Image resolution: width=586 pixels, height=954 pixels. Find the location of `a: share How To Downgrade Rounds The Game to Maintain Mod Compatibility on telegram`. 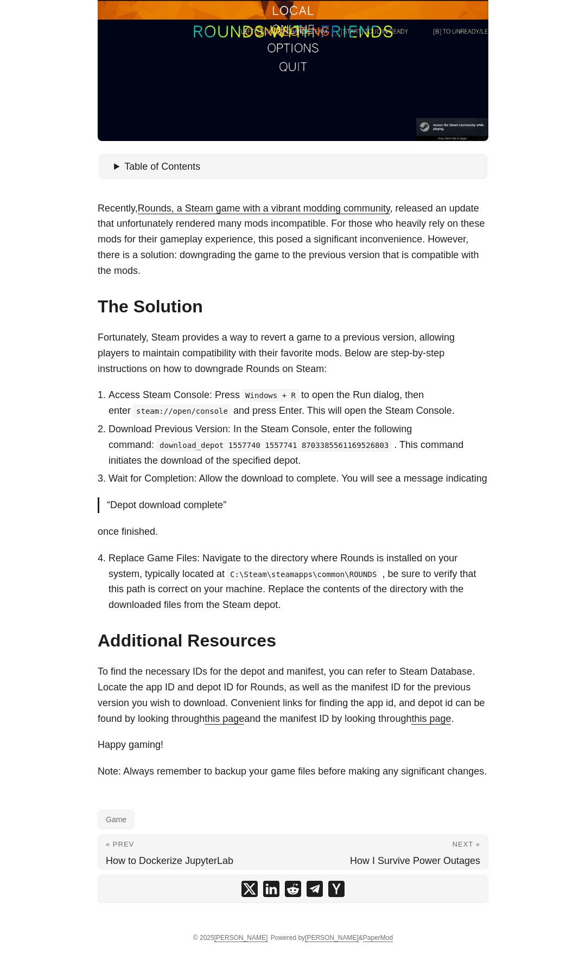

a: share How To Downgrade Rounds The Game to Maintain Mod Compatibility on telegram is located at coordinates (315, 889).